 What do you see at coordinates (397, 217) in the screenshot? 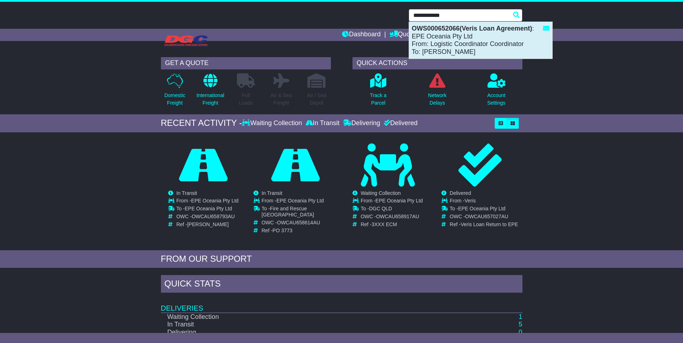
I see `span: OWCAU658917AU` at bounding box center [397, 217].